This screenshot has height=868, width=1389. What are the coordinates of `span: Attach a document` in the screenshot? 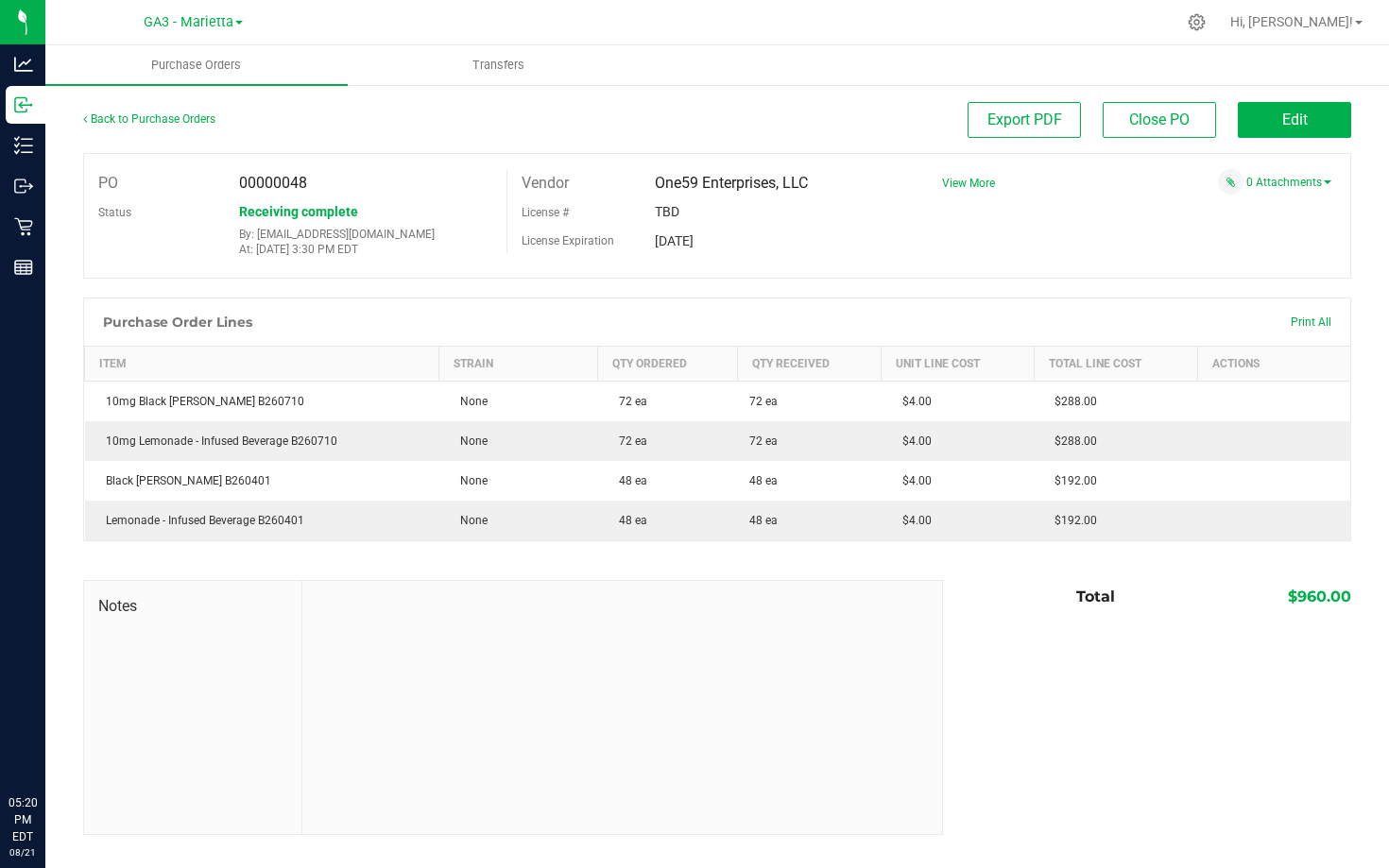 It's located at (1230, 181).